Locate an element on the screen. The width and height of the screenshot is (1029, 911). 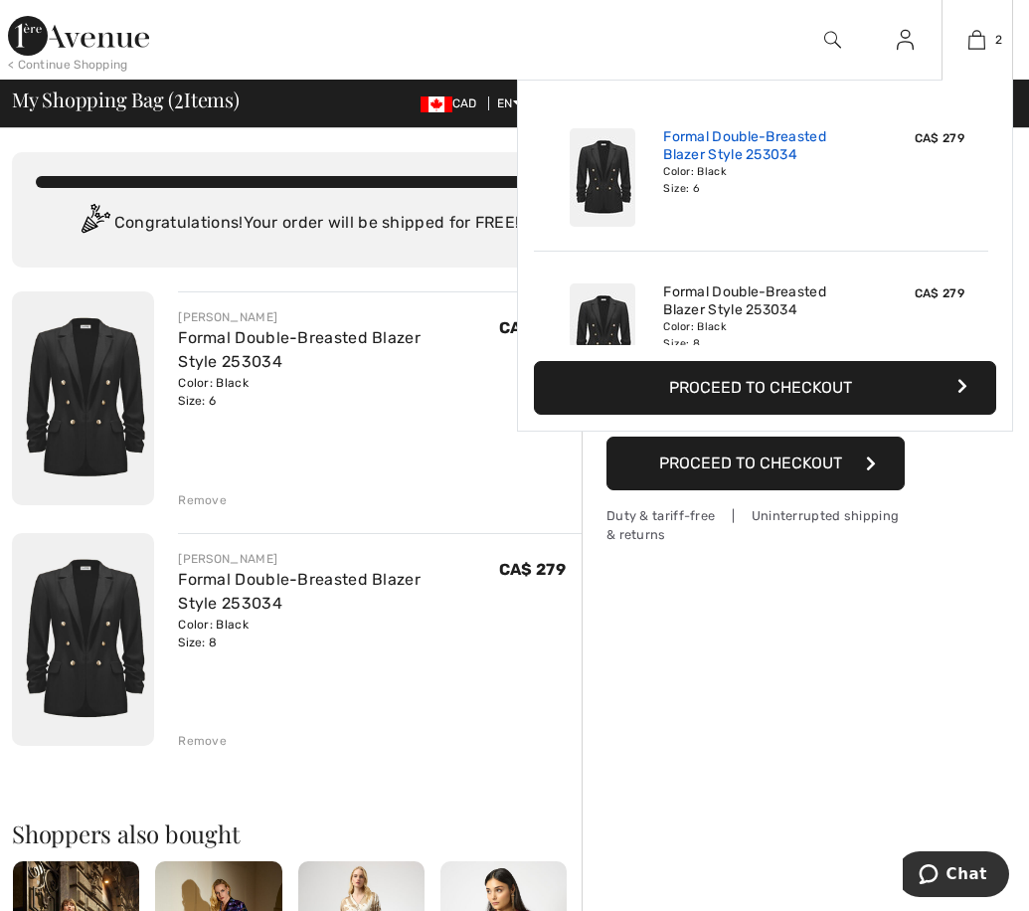
div: < Continue Shopping is located at coordinates (68, 65).